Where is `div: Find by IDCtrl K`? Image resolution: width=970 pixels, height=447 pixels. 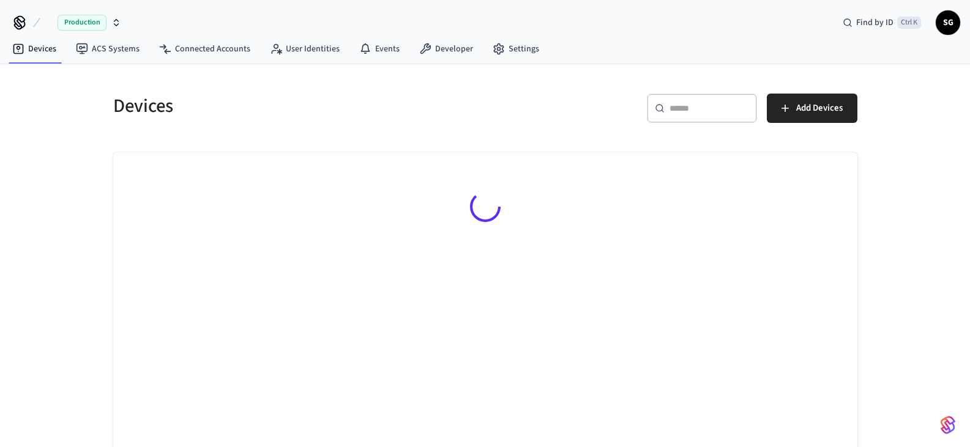 div: Find by IDCtrl K is located at coordinates (882, 23).